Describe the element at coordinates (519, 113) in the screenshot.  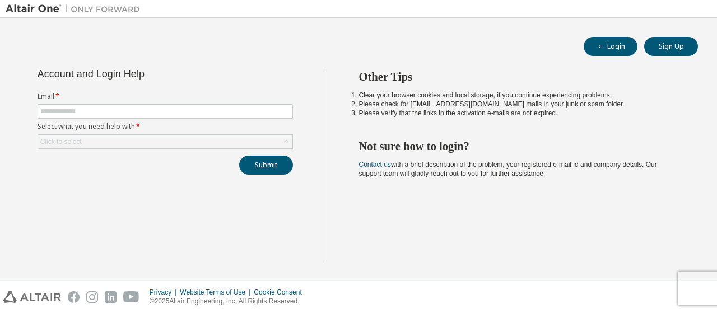
I see `li: Please verify that the links in the activation e-mails are not expired.` at that location.